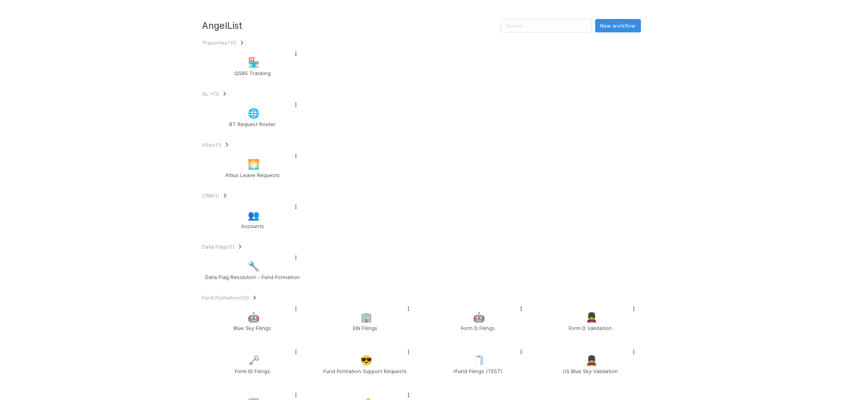 Image resolution: width=843 pixels, height=400 pixels. I want to click on a: 👥Accounts, so click(253, 216).